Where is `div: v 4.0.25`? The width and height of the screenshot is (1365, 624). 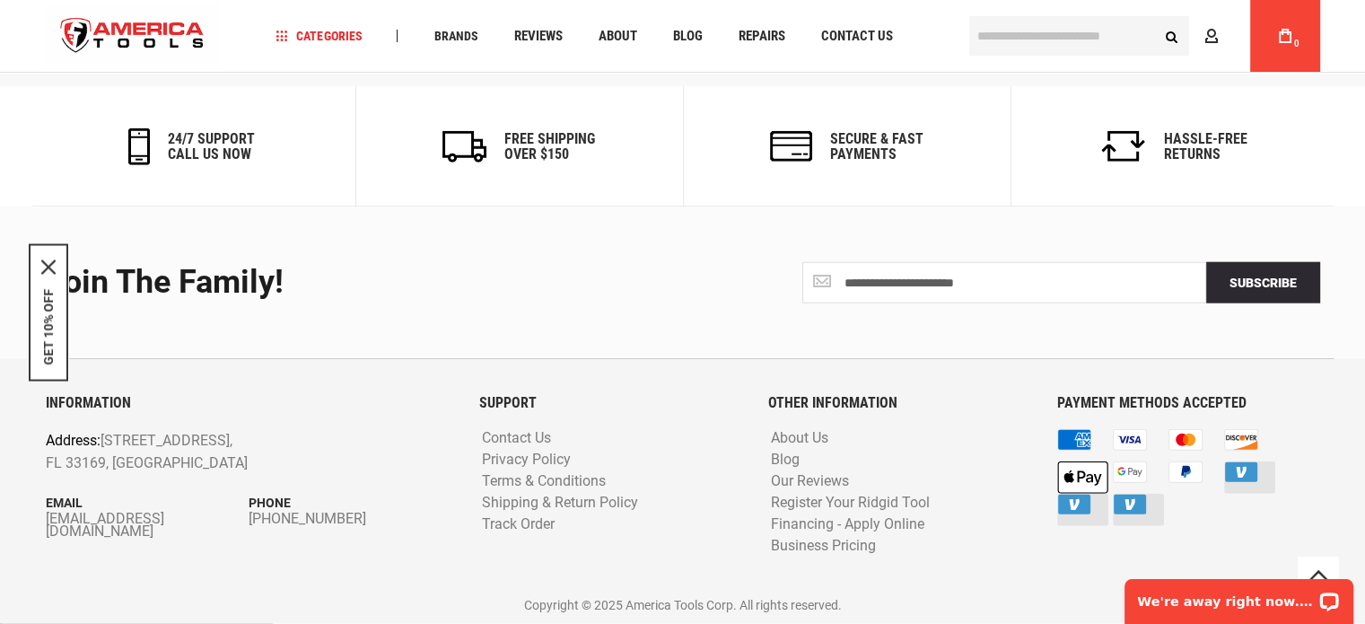
div: v 4.0.25 is located at coordinates (69, 36).